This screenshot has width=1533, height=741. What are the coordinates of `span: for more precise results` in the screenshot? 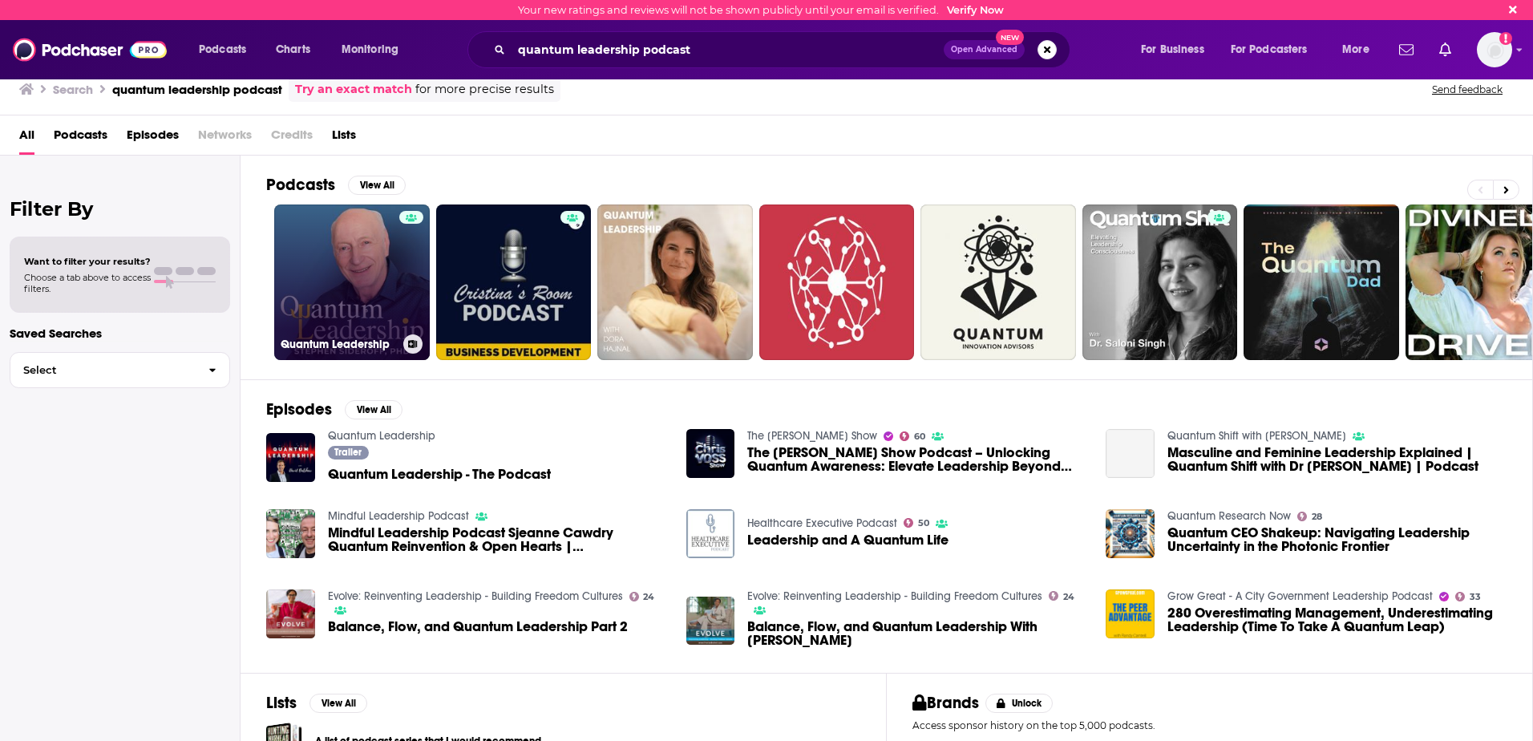 It's located at (484, 89).